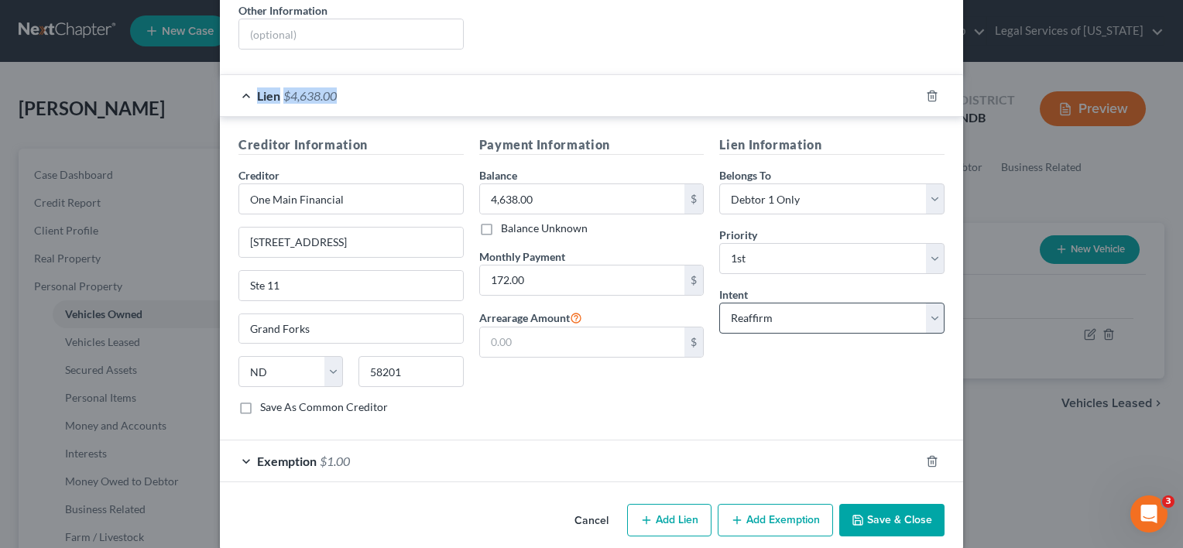 The width and height of the screenshot is (1183, 548). Describe the element at coordinates (283, 10) in the screenshot. I see `label: Other Information` at that location.